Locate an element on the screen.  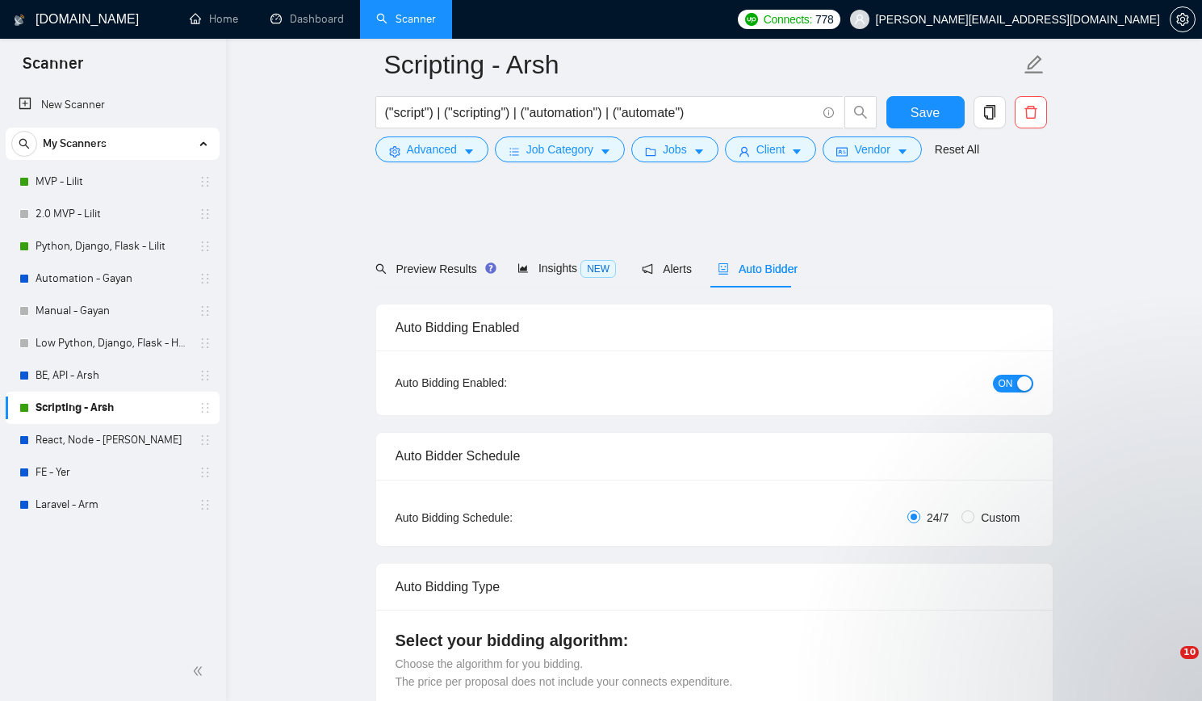
span: Vendor is located at coordinates (872, 149).